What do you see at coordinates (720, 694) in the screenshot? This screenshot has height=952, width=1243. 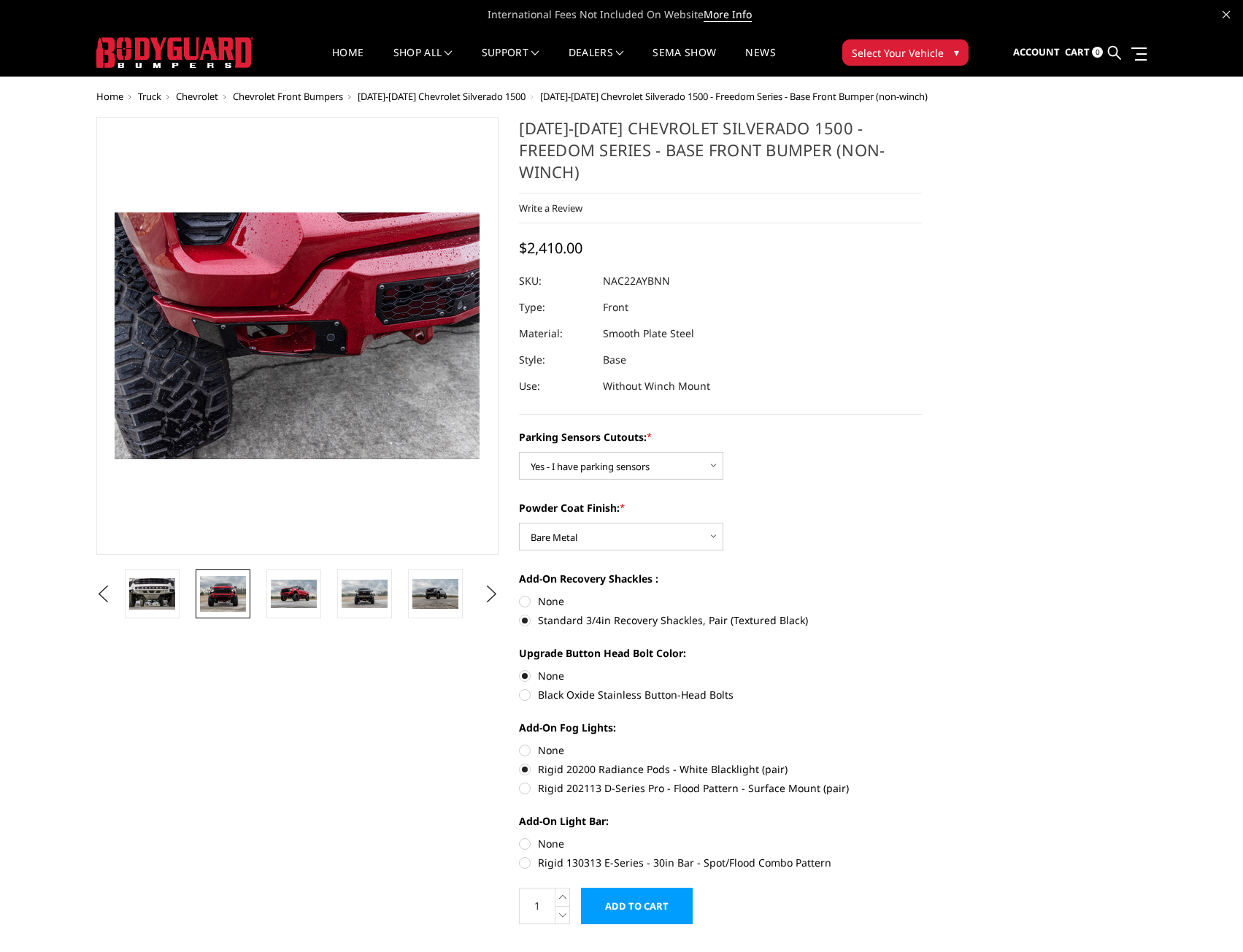 I see `label: Black Oxide Stainless Button-Head Bolts` at bounding box center [720, 694].